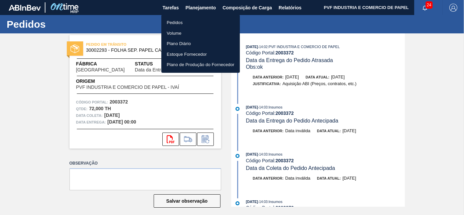 This screenshot has height=215, width=464. What do you see at coordinates (201, 65) in the screenshot?
I see `a: Plano de Produção do Fornecedor` at bounding box center [201, 65].